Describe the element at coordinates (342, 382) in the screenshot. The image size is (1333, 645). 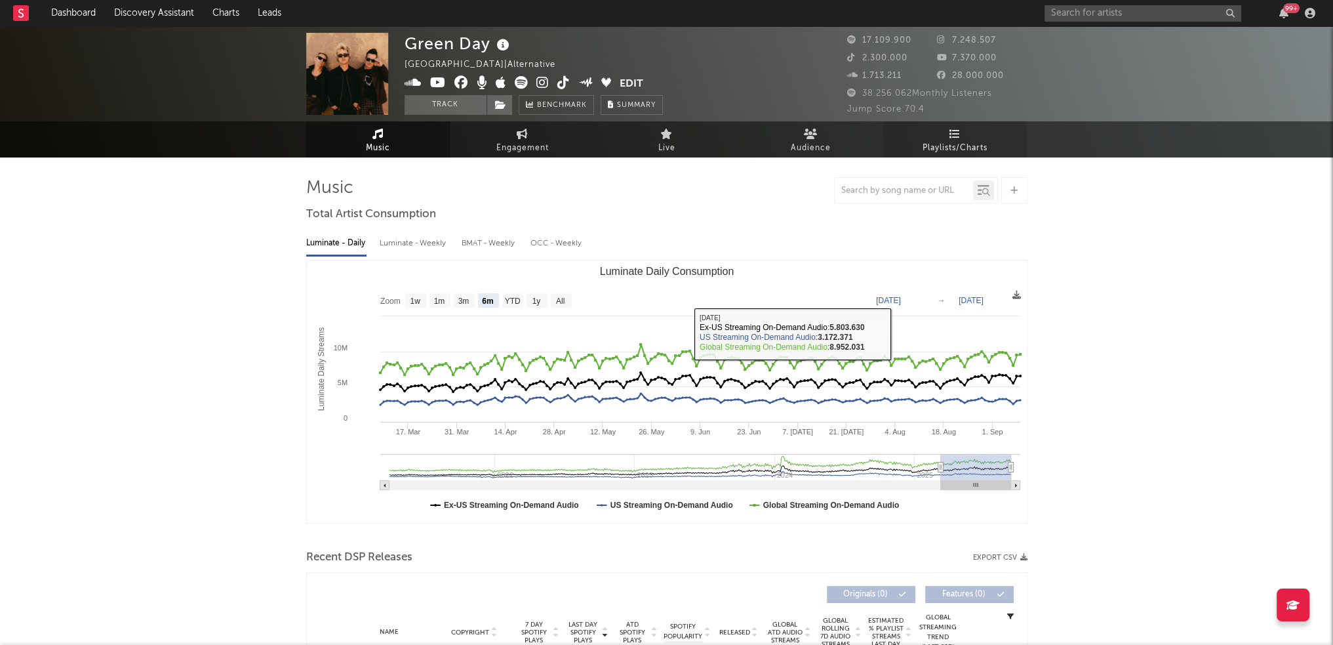
I see `text: 5M` at that location.